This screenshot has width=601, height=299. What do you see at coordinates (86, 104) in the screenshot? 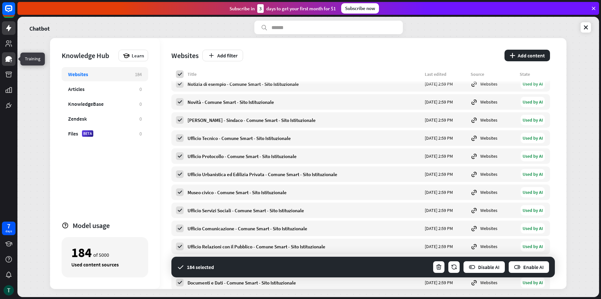
I see `div: KnowledgeBase` at bounding box center [86, 104].